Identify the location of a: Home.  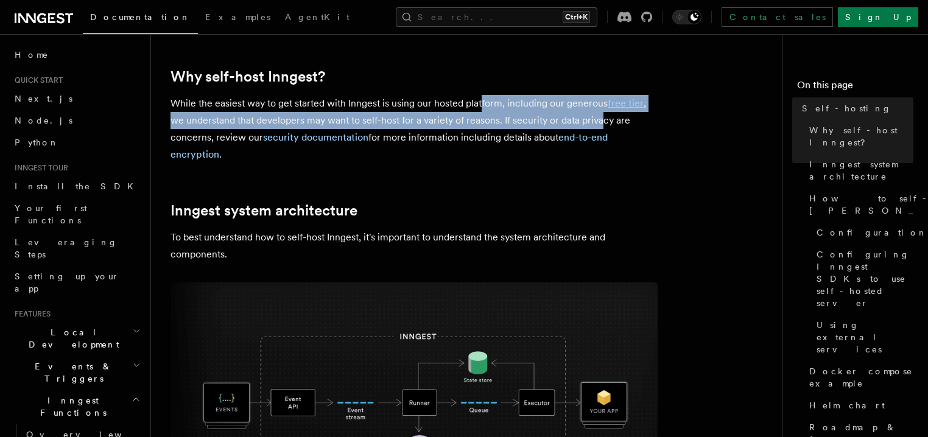
(76, 55).